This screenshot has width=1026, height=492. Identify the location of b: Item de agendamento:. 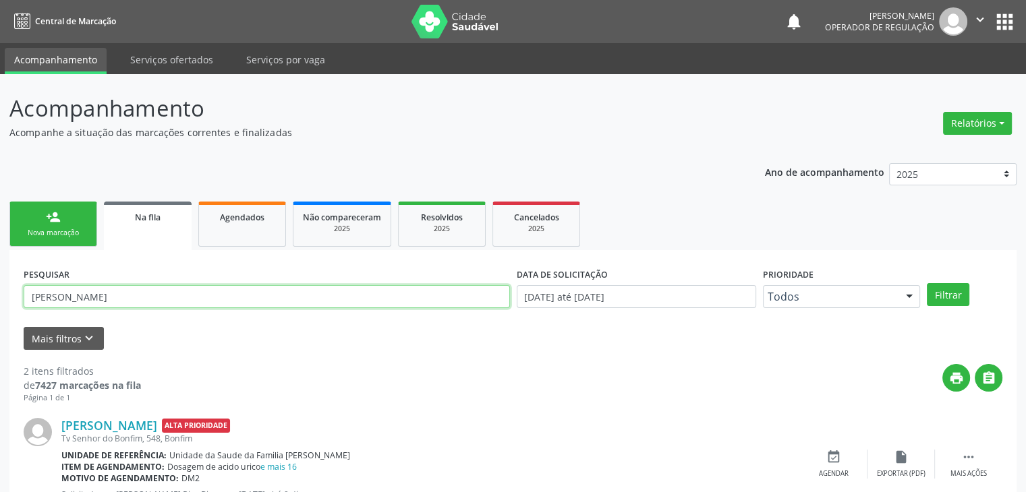
(113, 467).